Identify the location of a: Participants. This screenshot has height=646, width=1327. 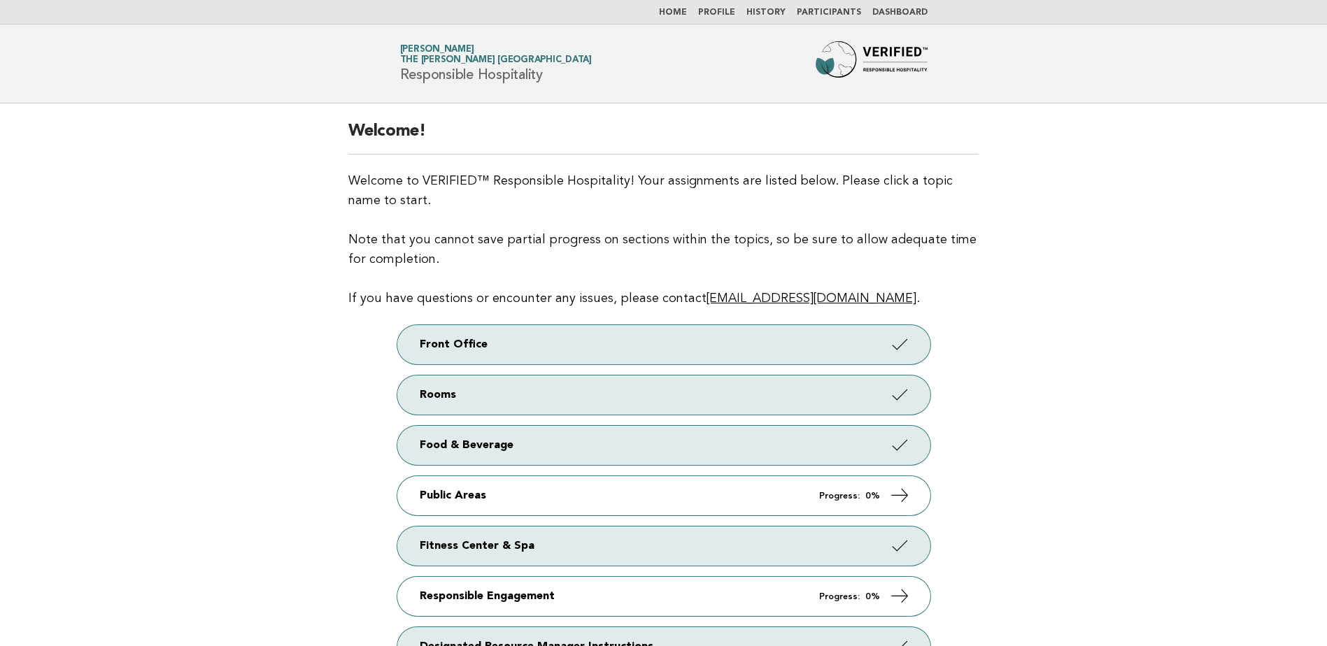
(829, 13).